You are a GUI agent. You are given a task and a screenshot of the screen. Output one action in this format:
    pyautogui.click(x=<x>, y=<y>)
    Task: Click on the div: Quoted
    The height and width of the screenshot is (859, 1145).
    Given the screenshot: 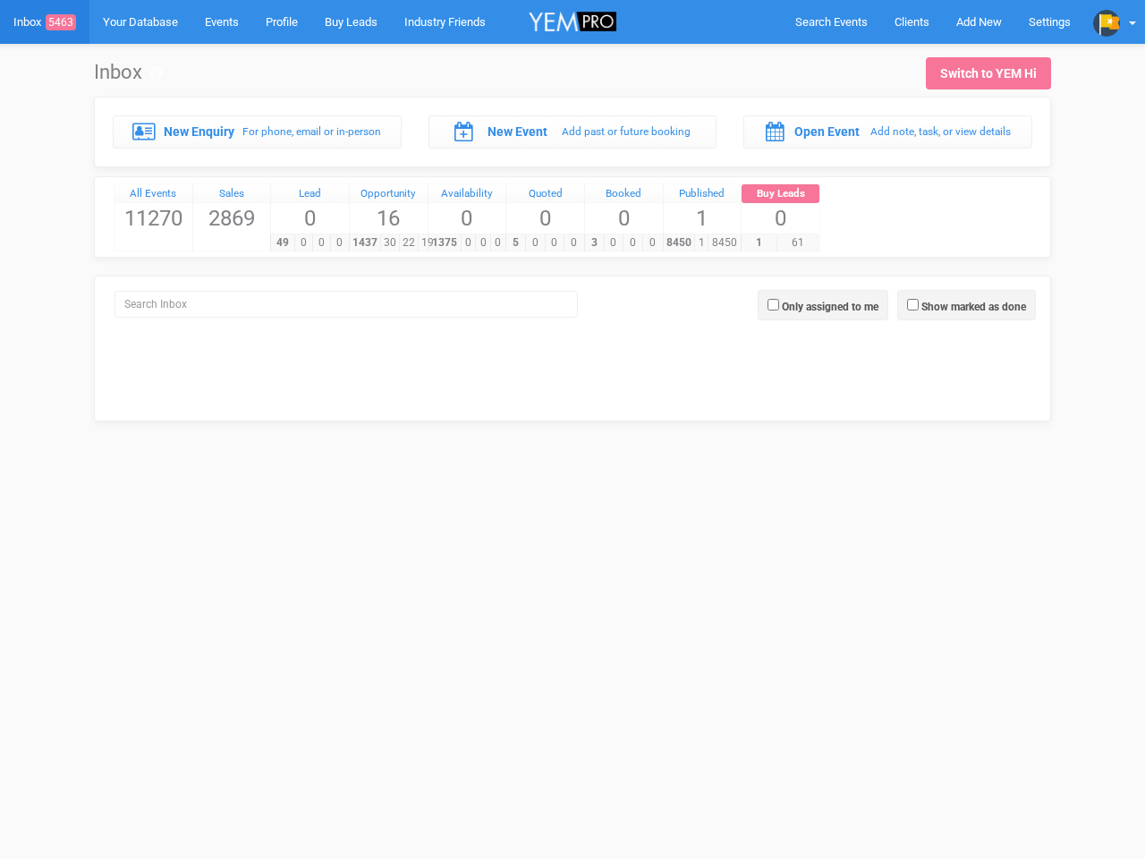 What is the action you would take?
    pyautogui.click(x=545, y=194)
    